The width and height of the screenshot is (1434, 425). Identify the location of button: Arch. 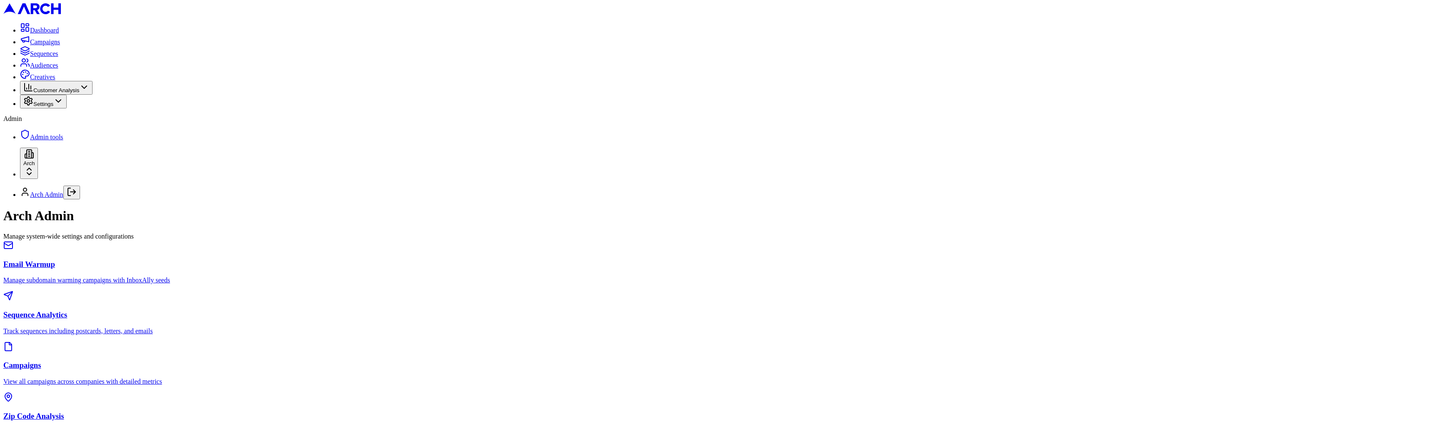
(29, 163).